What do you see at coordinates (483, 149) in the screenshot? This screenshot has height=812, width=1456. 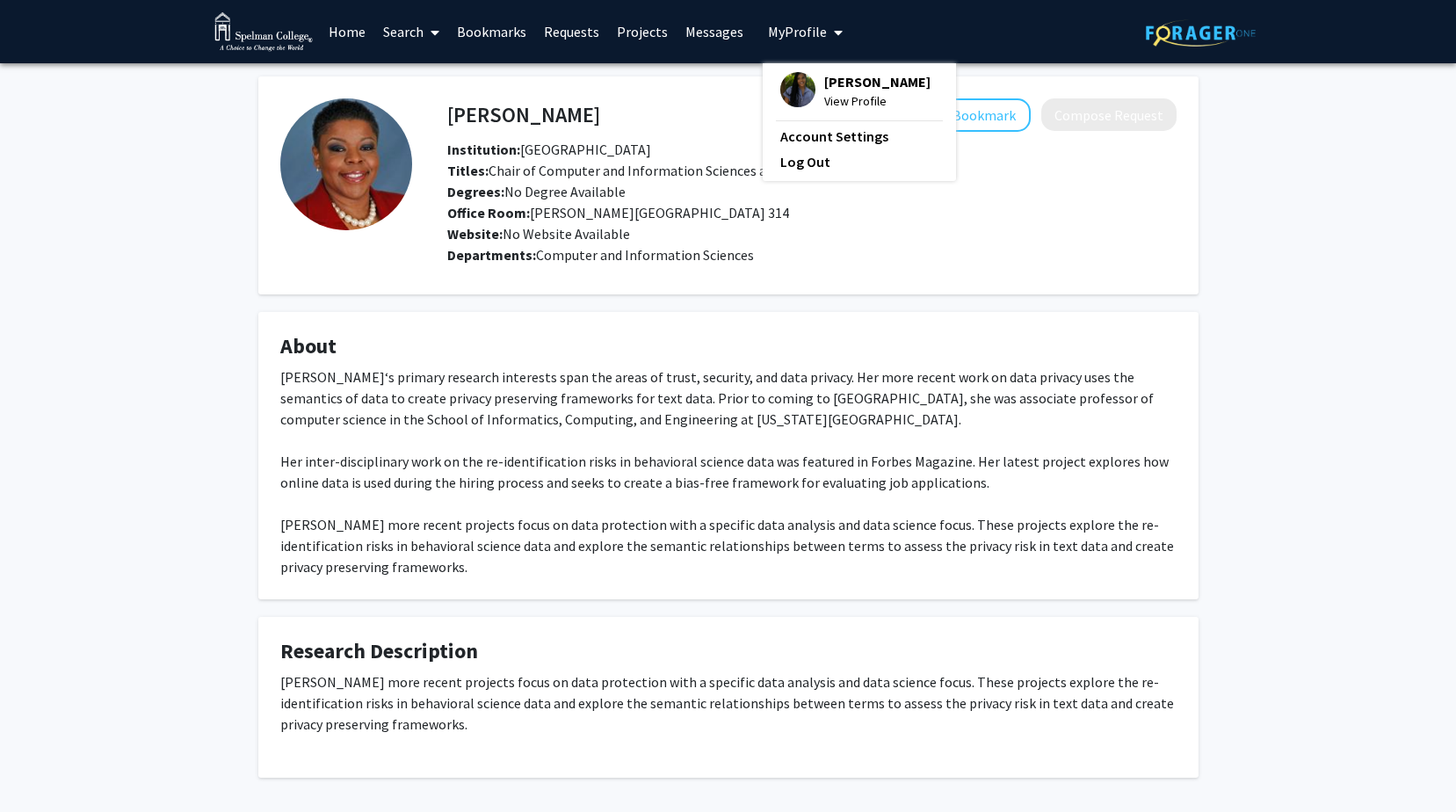 I see `b: Institution:` at bounding box center [483, 149].